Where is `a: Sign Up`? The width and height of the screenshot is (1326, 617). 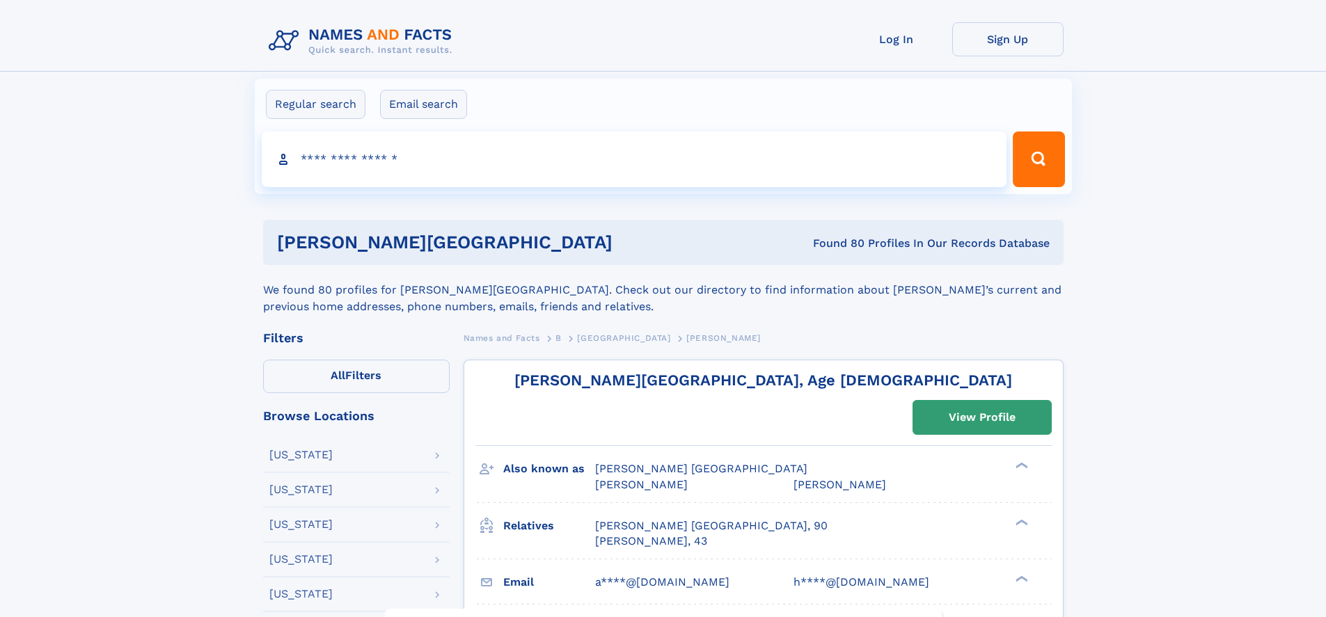 a: Sign Up is located at coordinates (1008, 39).